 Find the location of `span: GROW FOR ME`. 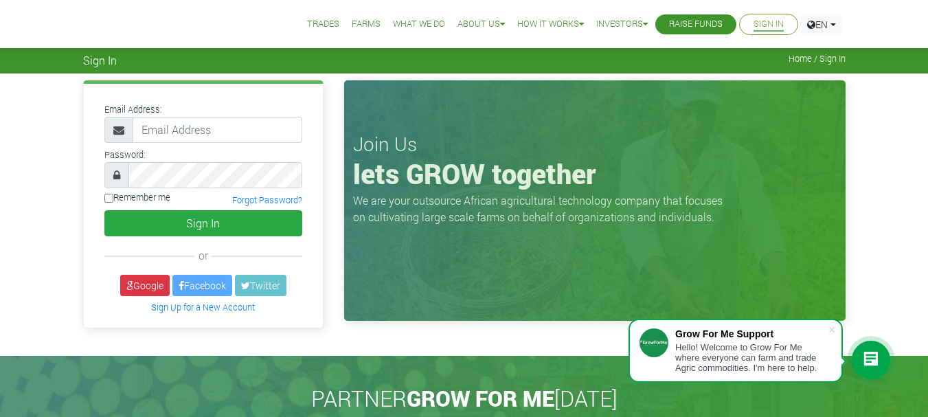

span: GROW FOR ME is located at coordinates (480, 398).